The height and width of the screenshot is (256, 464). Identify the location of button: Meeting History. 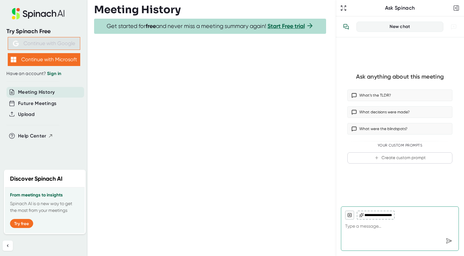
(36, 92).